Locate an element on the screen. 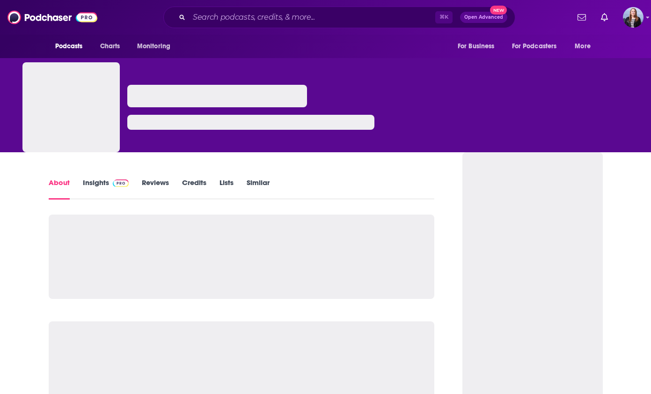 This screenshot has height=394, width=651. a: About is located at coordinates (59, 189).